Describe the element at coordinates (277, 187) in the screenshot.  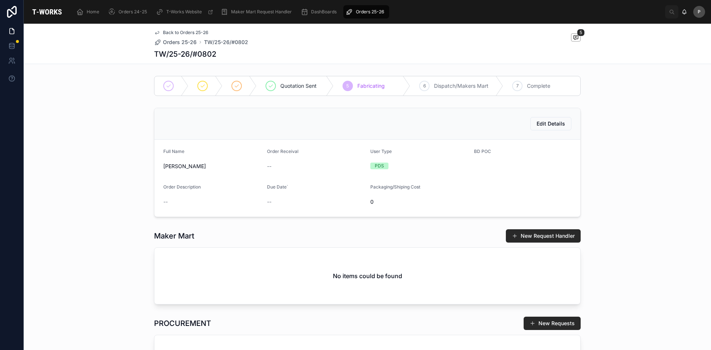
I see `span: Due Date`` at that location.